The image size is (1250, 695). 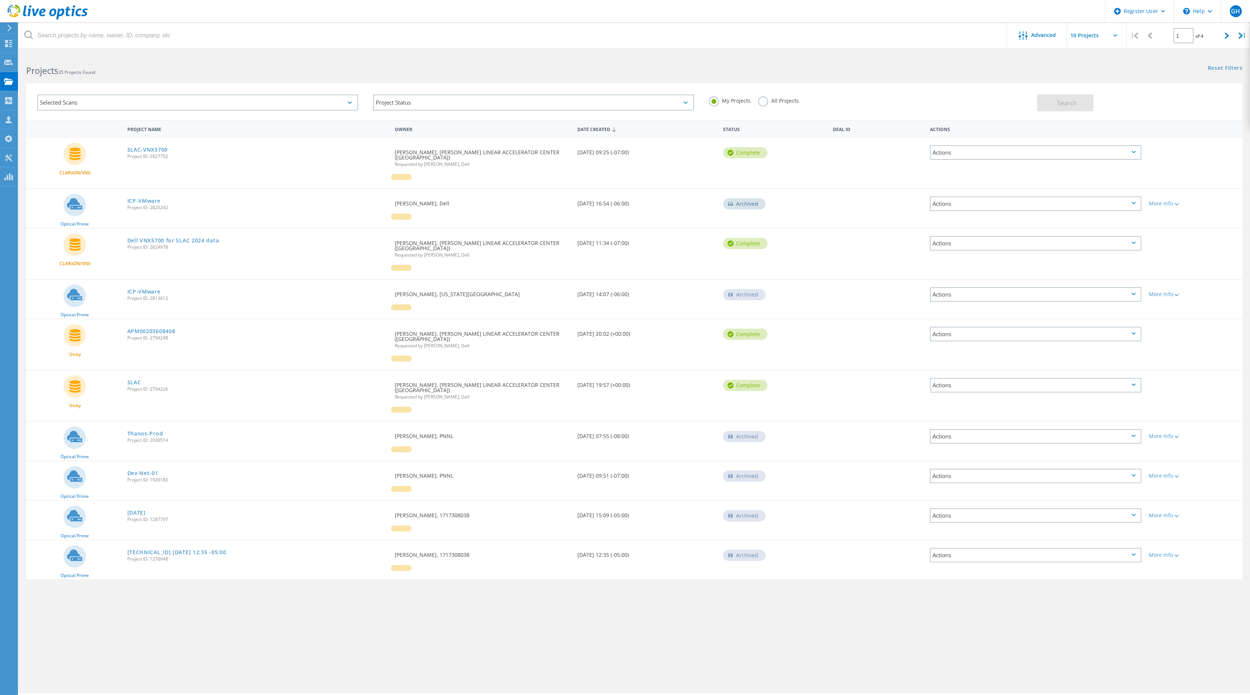 I want to click on div: Project Status, so click(x=533, y=102).